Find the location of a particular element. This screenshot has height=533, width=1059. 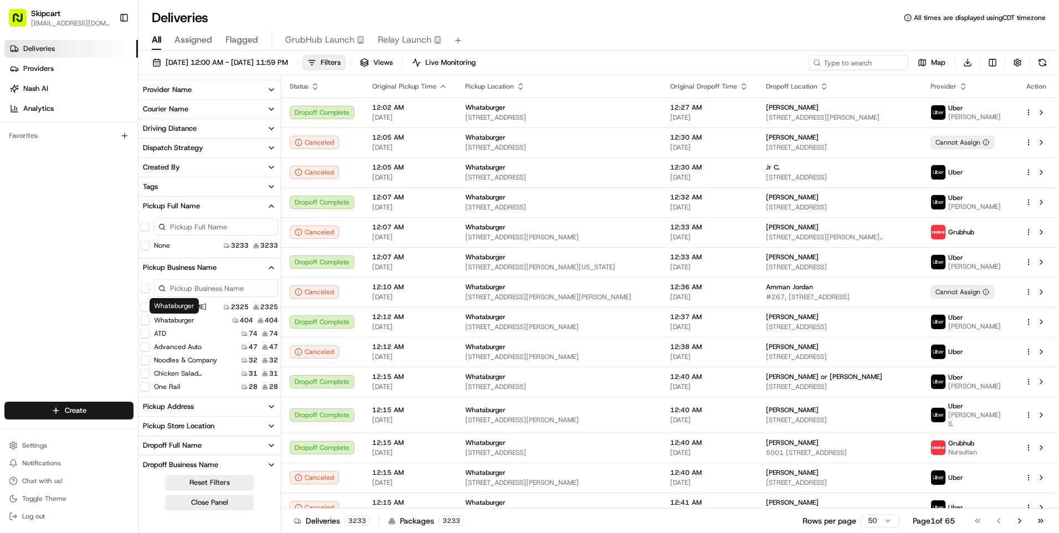

img: 1736555255976-a54dd68f-1ca7-489b-9aae-adbdc363a1c4 is located at coordinates (21, 116).